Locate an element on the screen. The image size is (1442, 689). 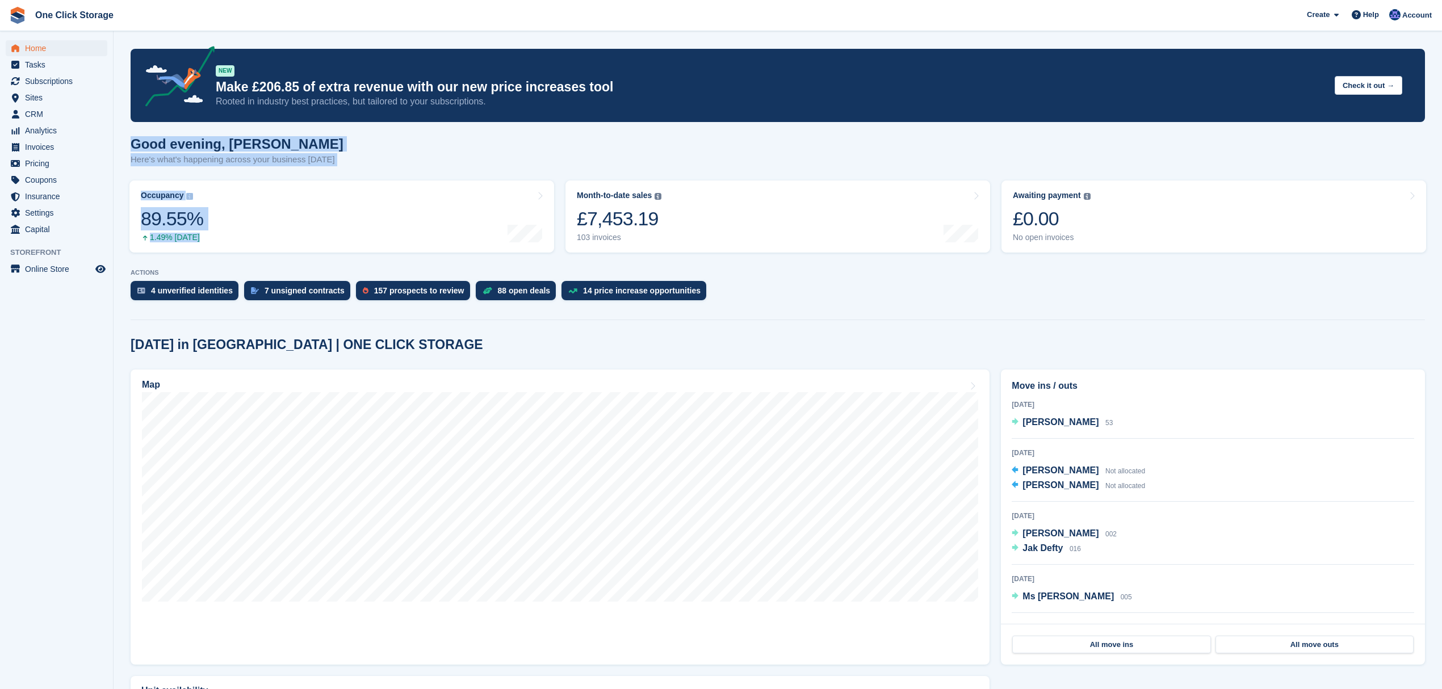
span: Pricing is located at coordinates (59, 164).